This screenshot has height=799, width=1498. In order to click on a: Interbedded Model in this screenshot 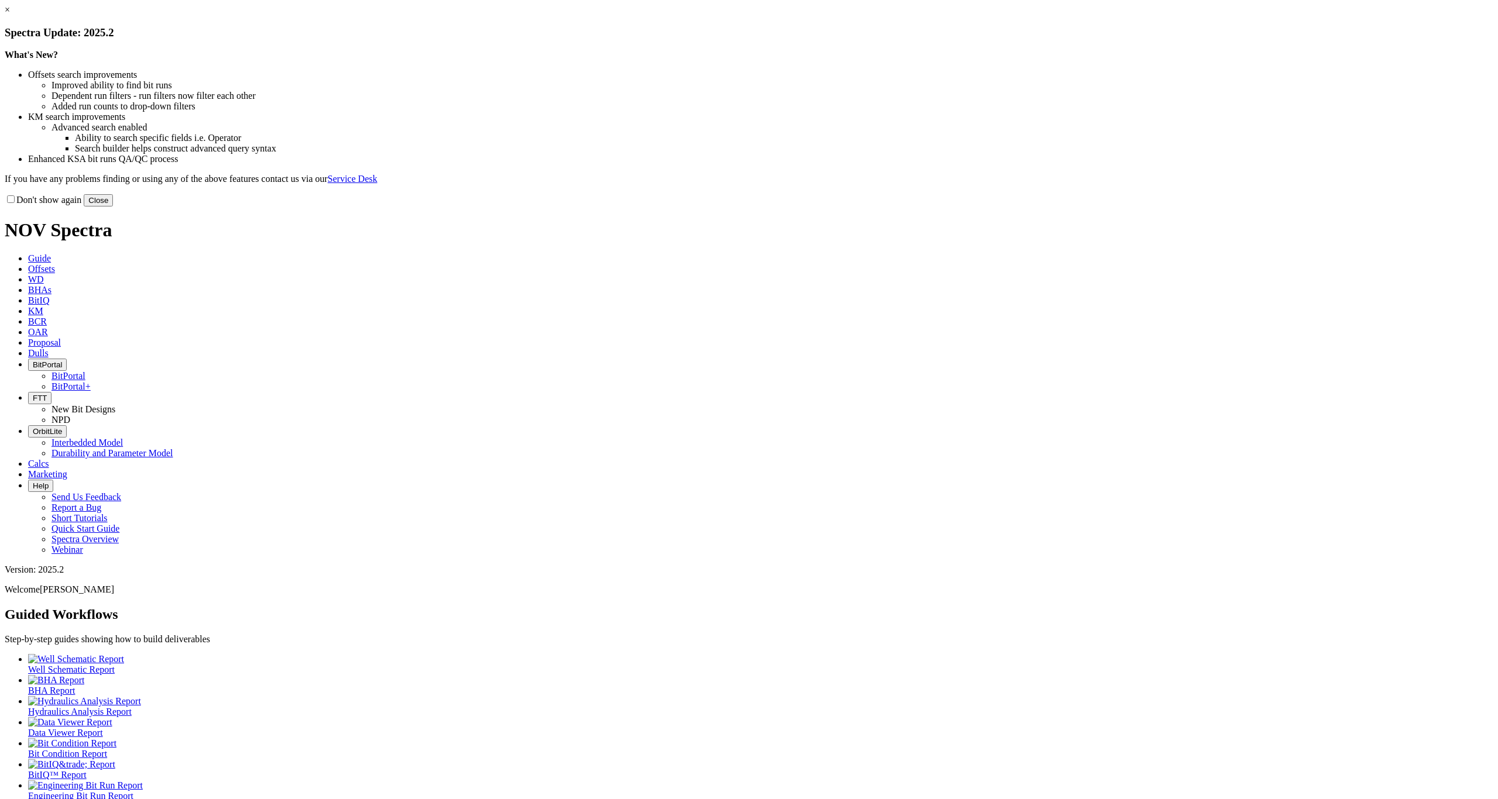, I will do `click(87, 442)`.